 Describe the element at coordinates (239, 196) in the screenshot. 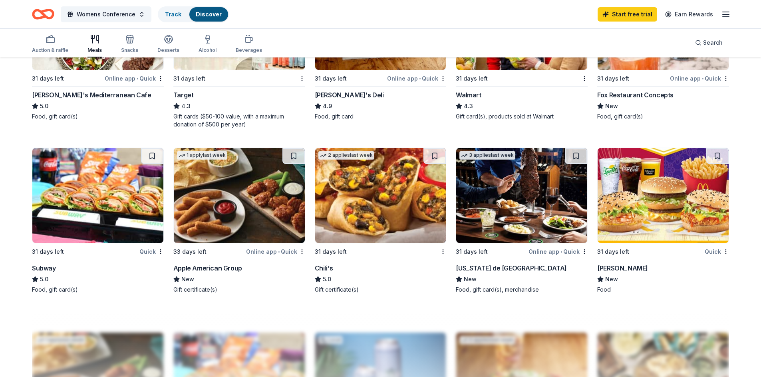

I see `img: Image for Apple American Group` at that location.